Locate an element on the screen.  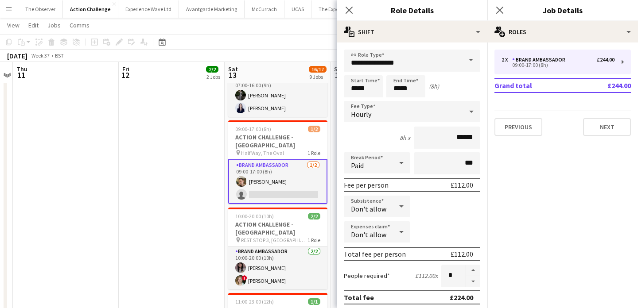
label: People required is located at coordinates (367, 276).